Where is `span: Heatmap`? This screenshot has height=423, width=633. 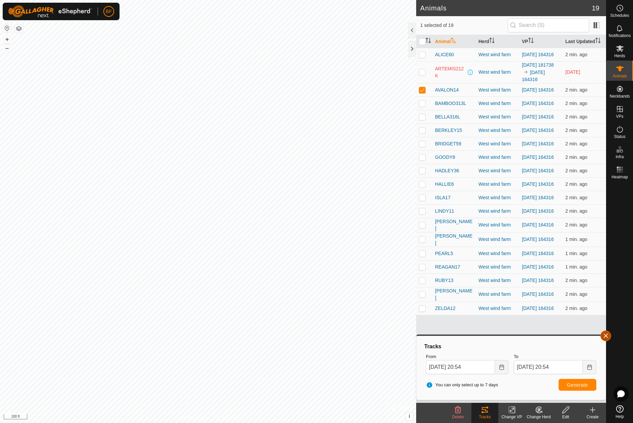 span: Heatmap is located at coordinates (619, 177).